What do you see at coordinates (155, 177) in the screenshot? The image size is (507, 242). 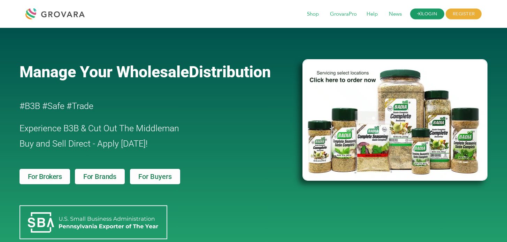 I see `span: For Buyers` at bounding box center [155, 177].